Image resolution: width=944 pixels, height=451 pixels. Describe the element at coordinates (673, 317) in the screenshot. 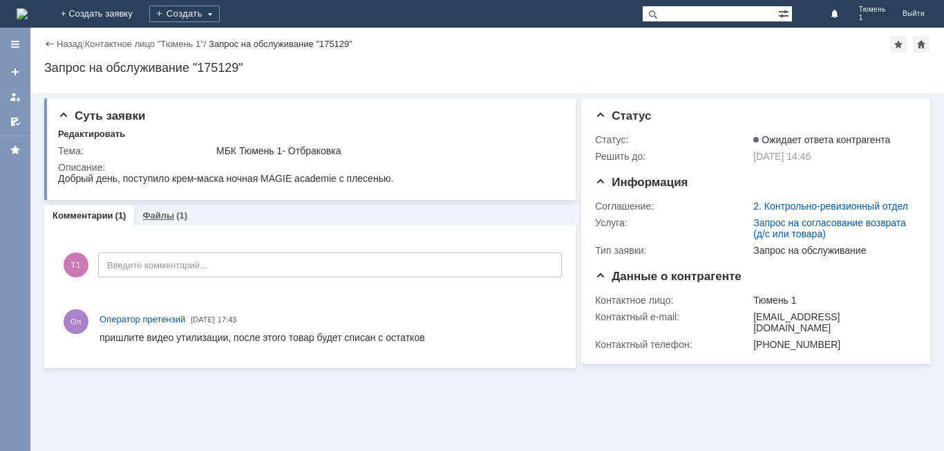

I see `div: Контактный e-mail:` at that location.